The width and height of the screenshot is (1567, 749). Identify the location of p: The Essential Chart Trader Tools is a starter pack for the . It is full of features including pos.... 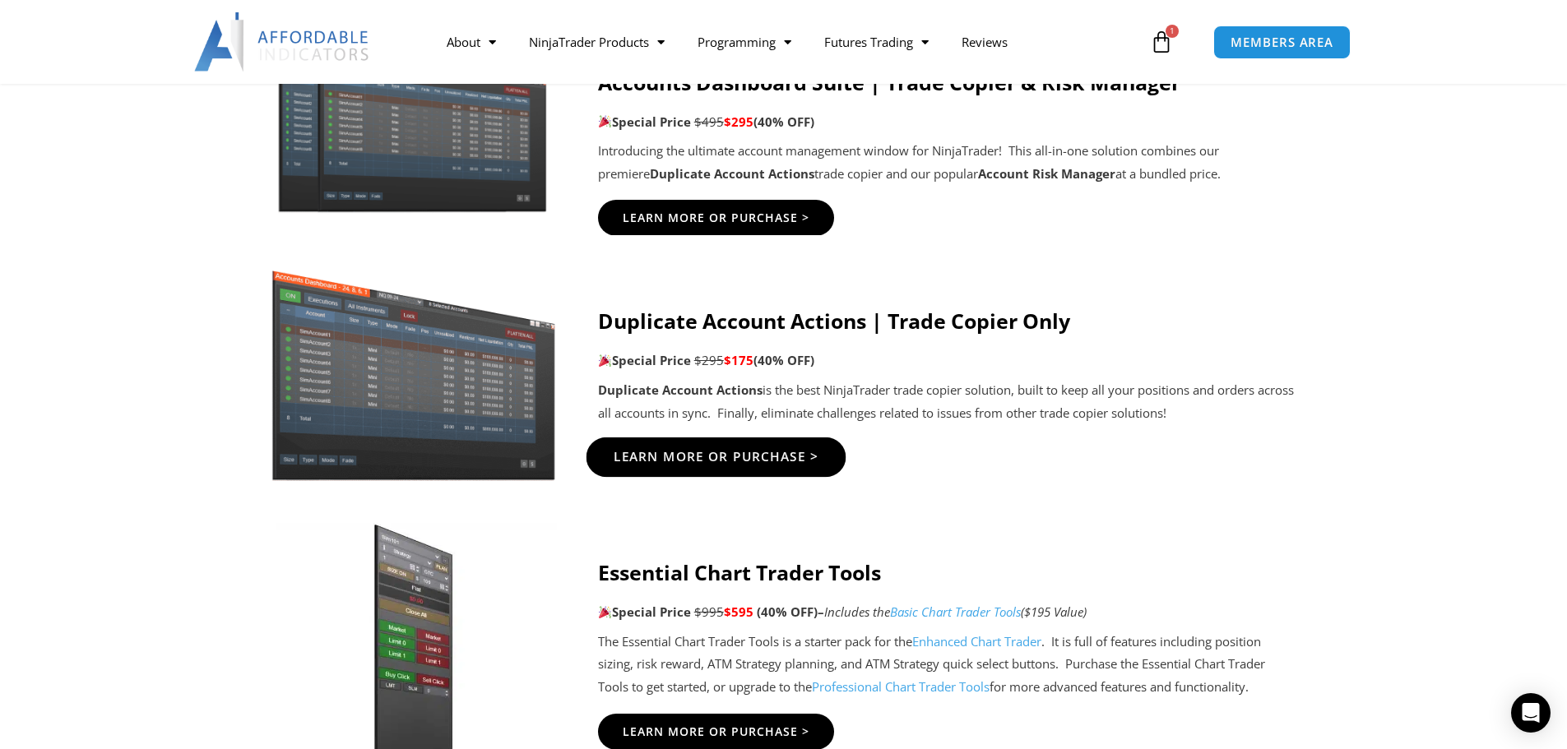
(947, 665).